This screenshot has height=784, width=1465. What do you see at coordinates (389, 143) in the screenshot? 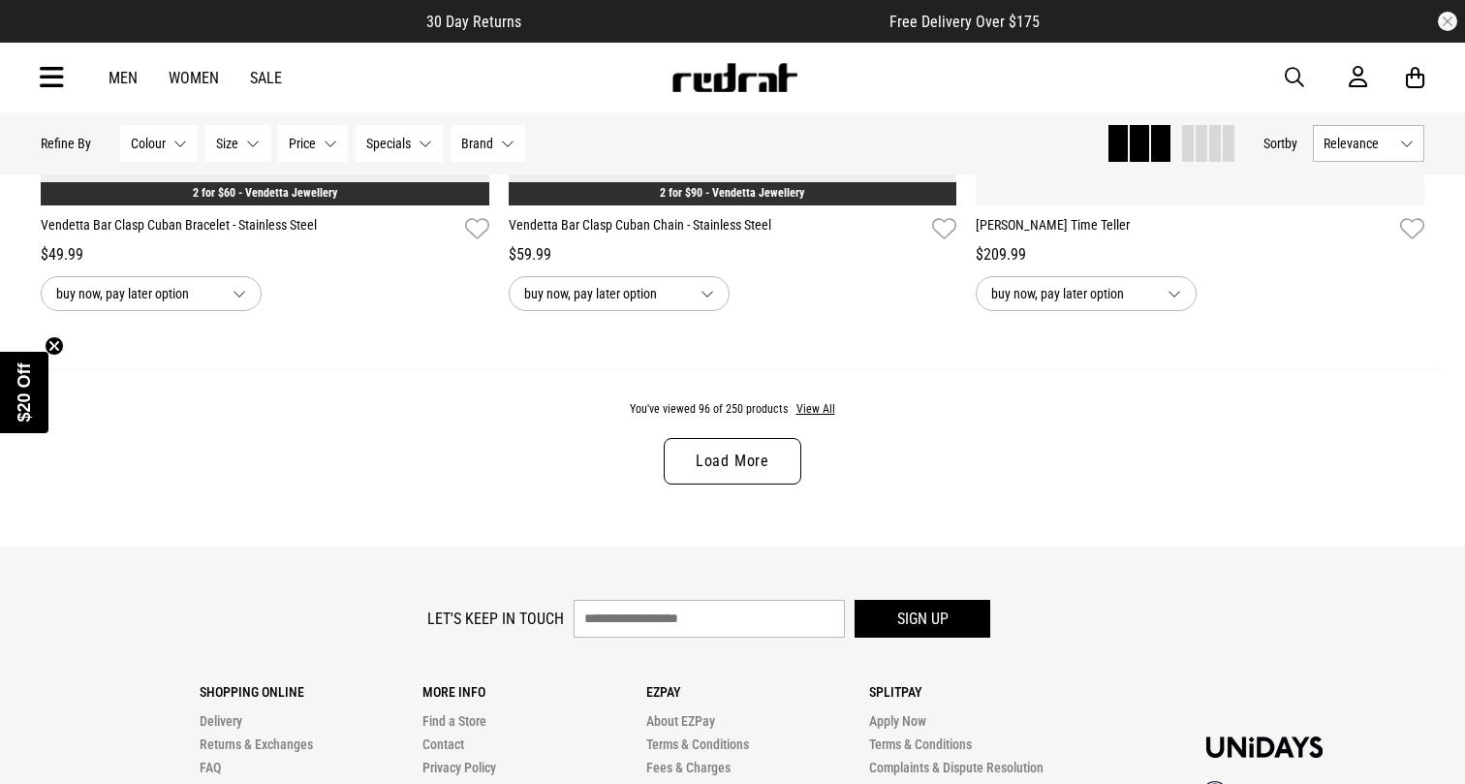
I see `span: Specials` at bounding box center [389, 143].